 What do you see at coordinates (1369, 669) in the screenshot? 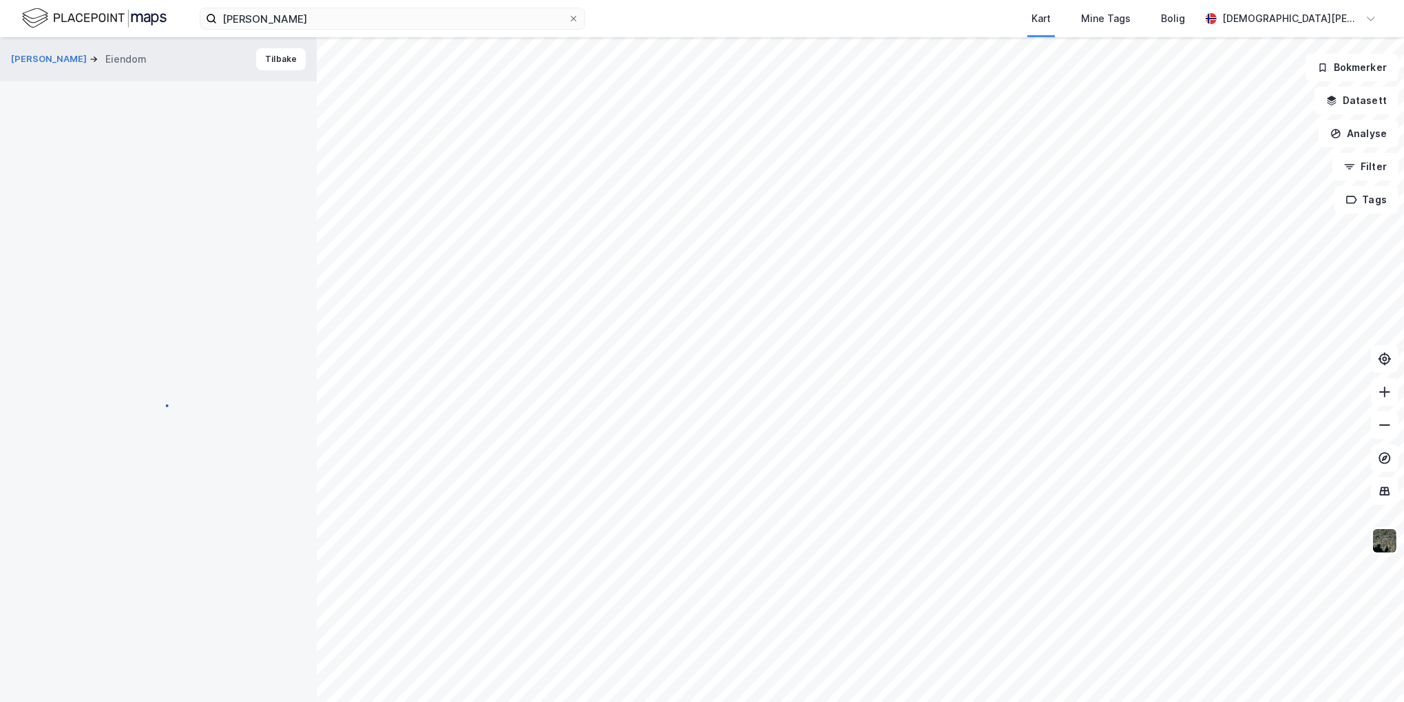
I see `div: Chat Widget` at bounding box center [1369, 669].